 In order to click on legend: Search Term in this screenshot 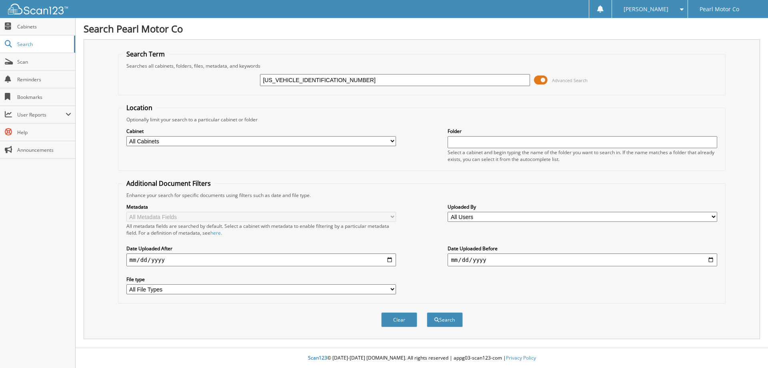, I will do `click(146, 54)`.